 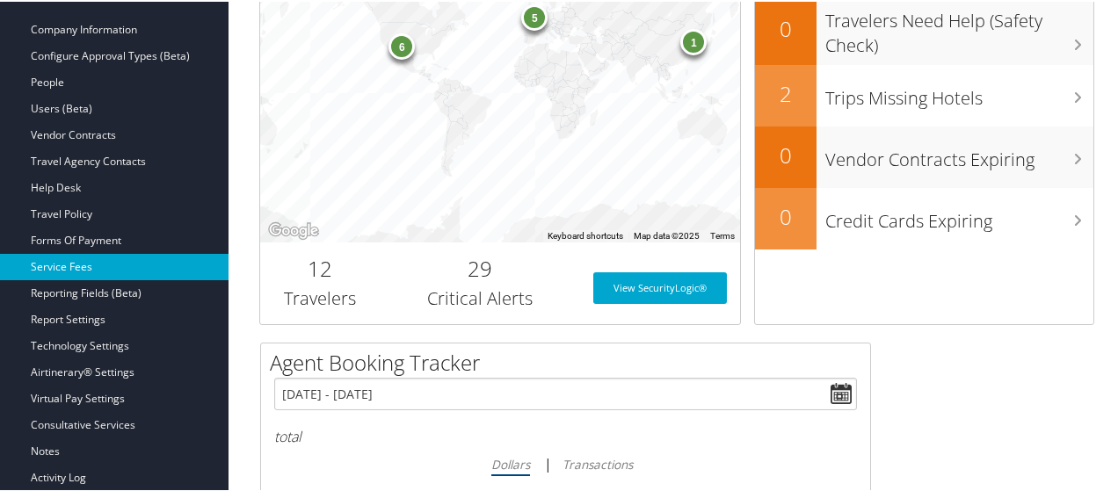 What do you see at coordinates (959, 215) in the screenshot?
I see `h3: Credit Cards Expiring` at bounding box center [959, 215].